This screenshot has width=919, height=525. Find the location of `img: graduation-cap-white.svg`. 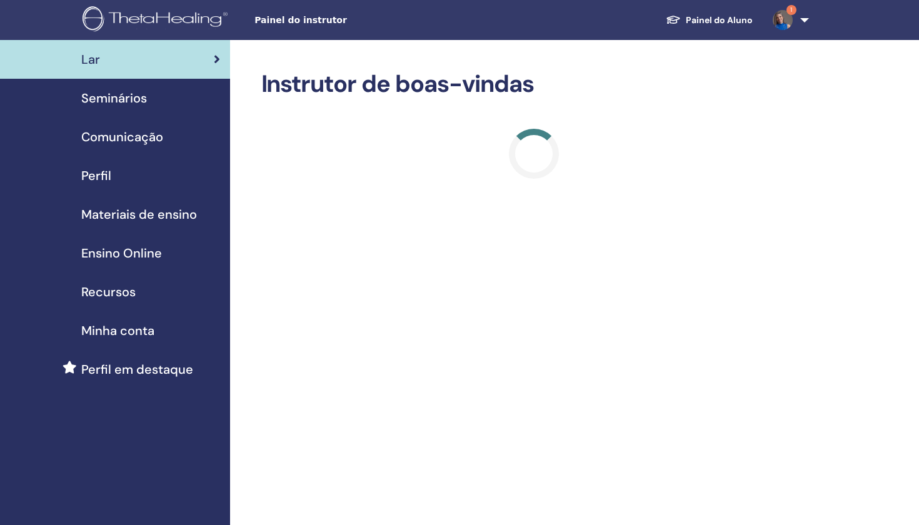

img: graduation-cap-white.svg is located at coordinates (674, 19).